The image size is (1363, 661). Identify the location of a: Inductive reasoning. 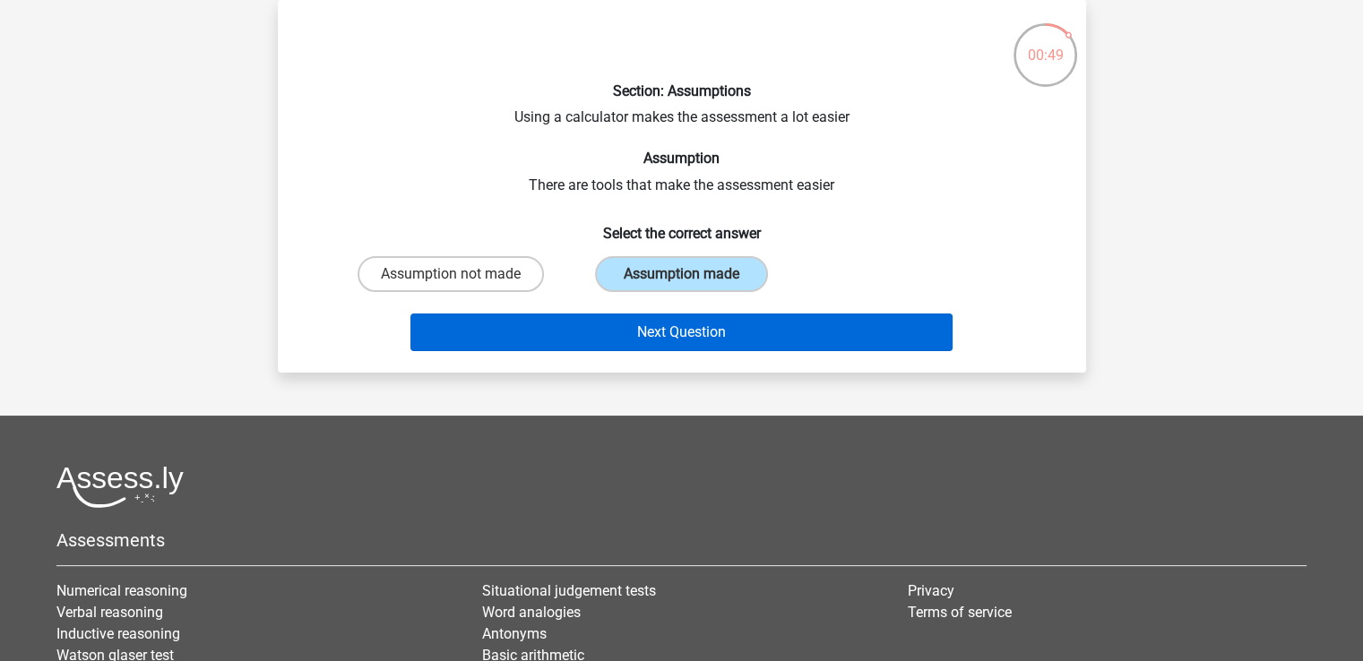
(118, 633).